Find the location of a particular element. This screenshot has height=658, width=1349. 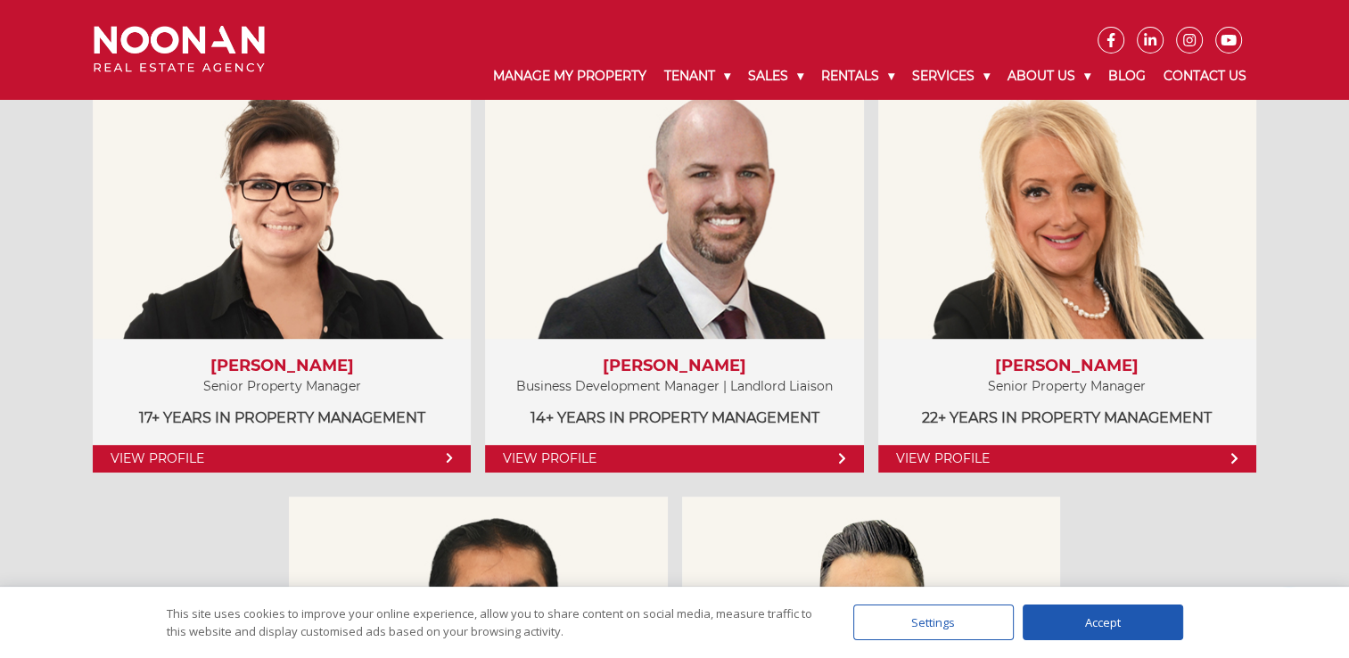

p: Business Development Manager | Landlord Liaison is located at coordinates (674, 386).